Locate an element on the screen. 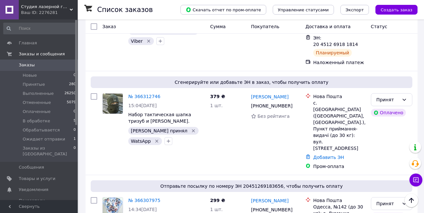  span: В обработке is located at coordinates (36, 121).